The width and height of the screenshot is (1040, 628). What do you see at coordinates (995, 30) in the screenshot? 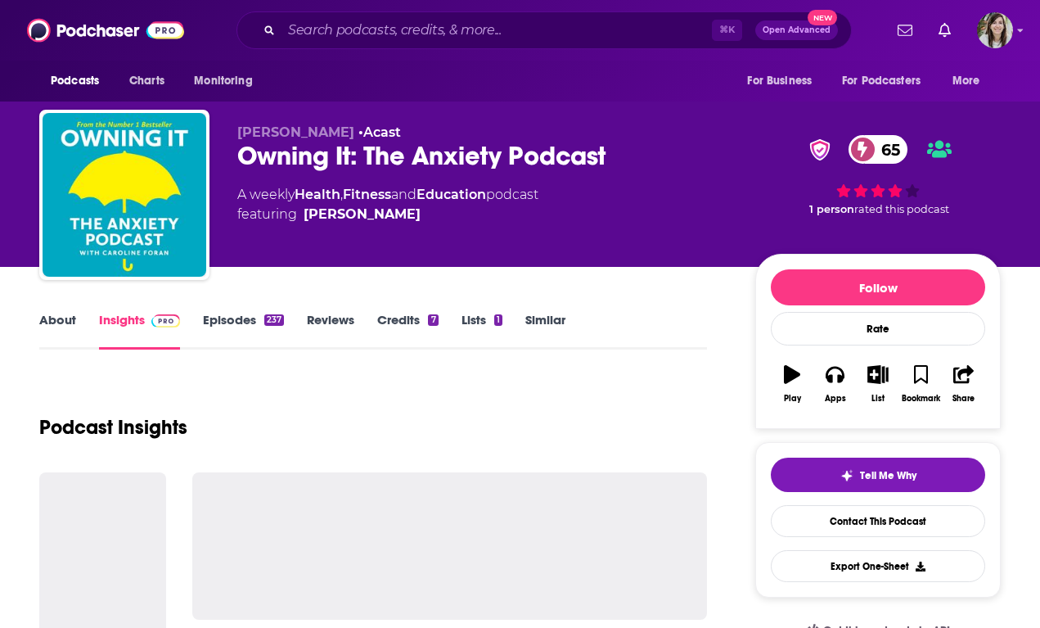
I see `span: Logged in as devinandrade` at bounding box center [995, 30].